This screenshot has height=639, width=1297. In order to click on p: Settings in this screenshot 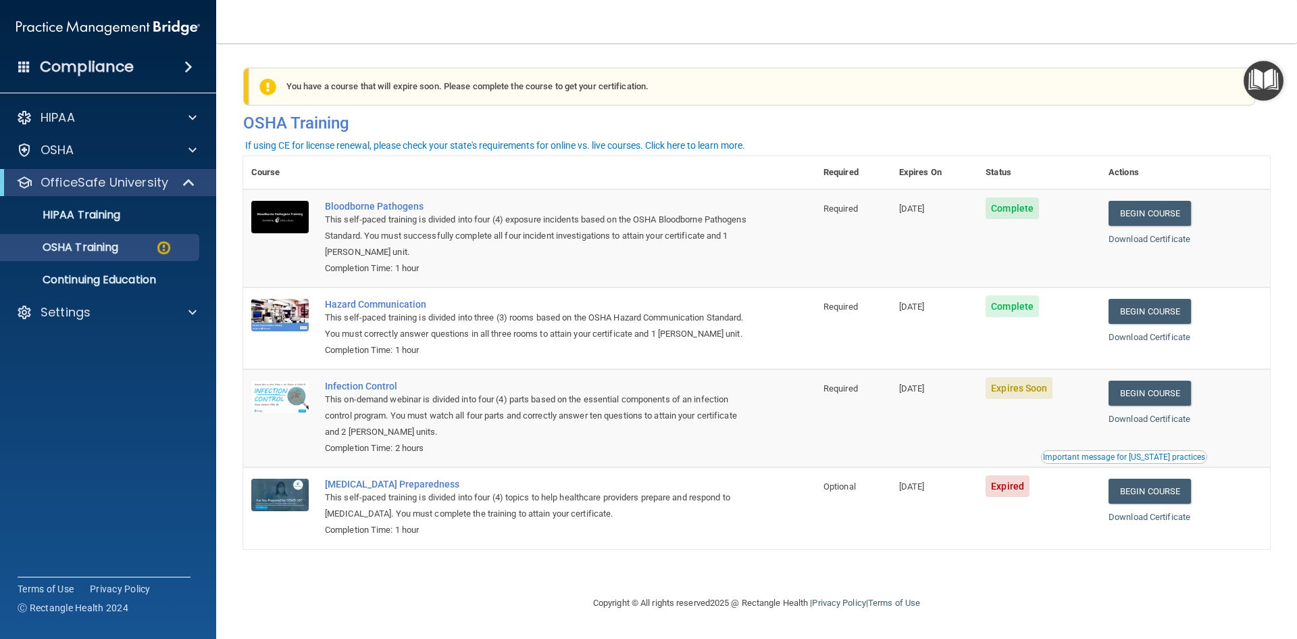, I will do `click(66, 312)`.